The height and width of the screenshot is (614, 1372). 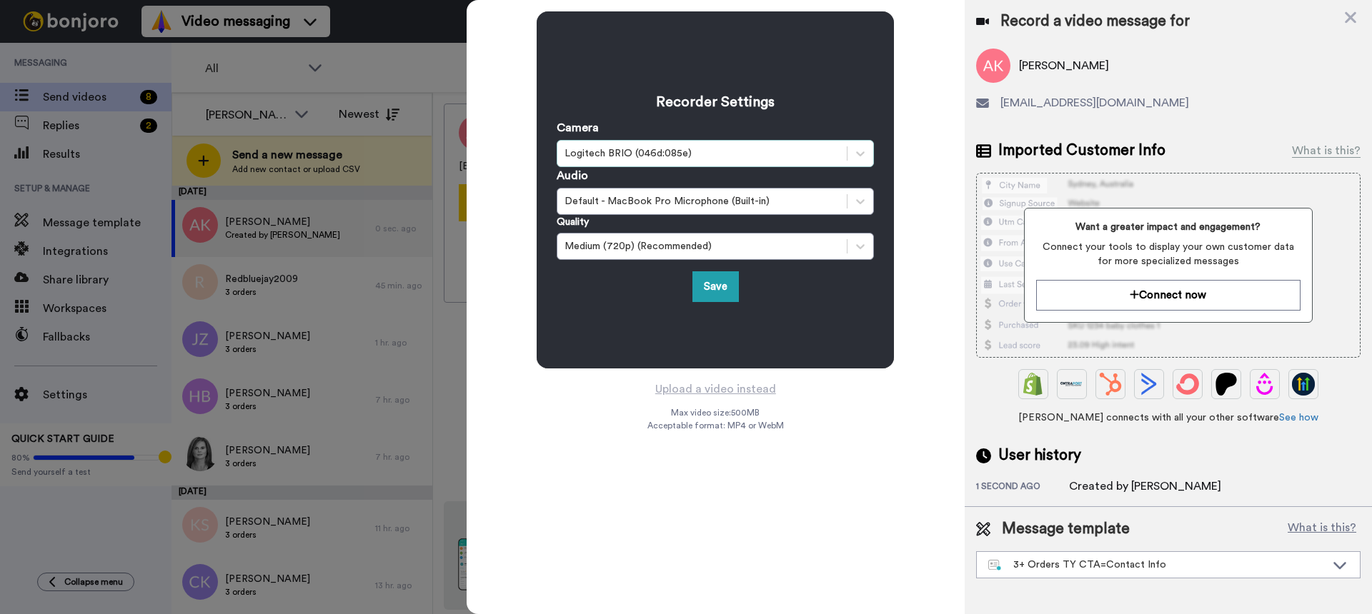 I want to click on a: See how, so click(x=1298, y=418).